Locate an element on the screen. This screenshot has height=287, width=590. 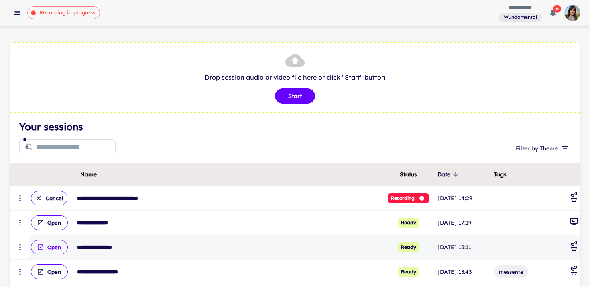
span: 6 is located at coordinates (558, 9).